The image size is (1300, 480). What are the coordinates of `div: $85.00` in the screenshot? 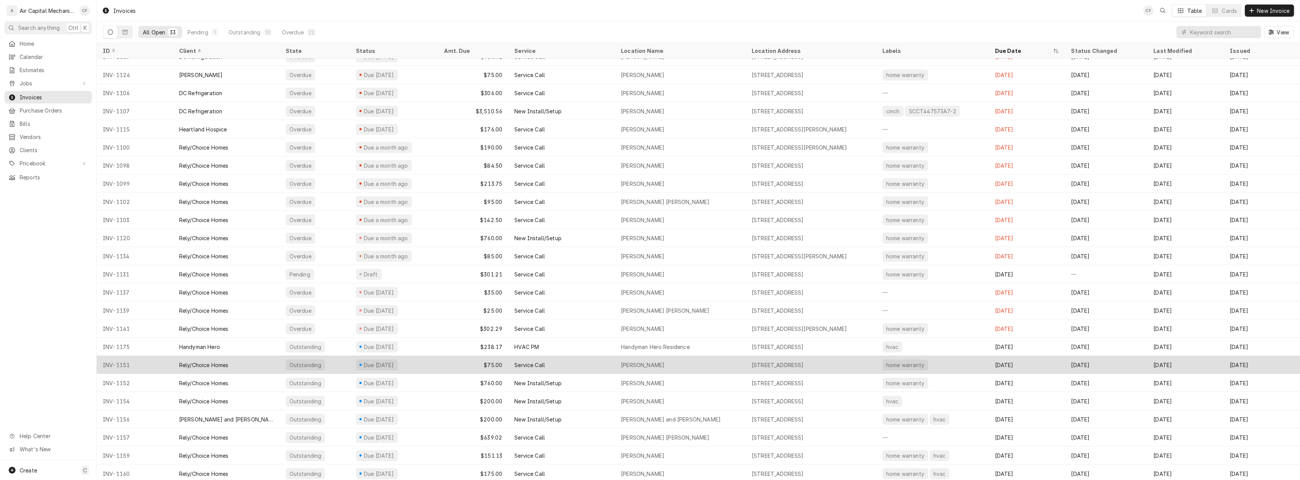 It's located at (473, 256).